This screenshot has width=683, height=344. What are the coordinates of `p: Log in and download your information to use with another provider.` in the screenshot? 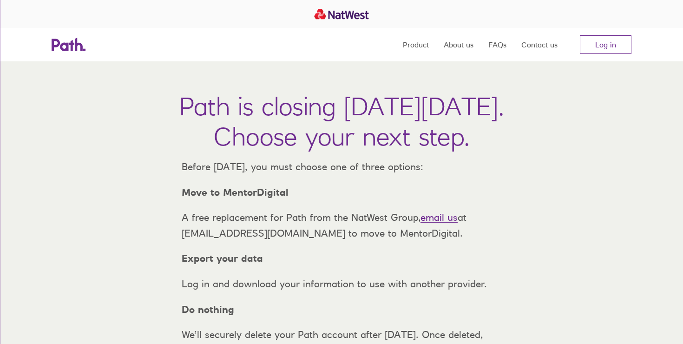 It's located at (342, 284).